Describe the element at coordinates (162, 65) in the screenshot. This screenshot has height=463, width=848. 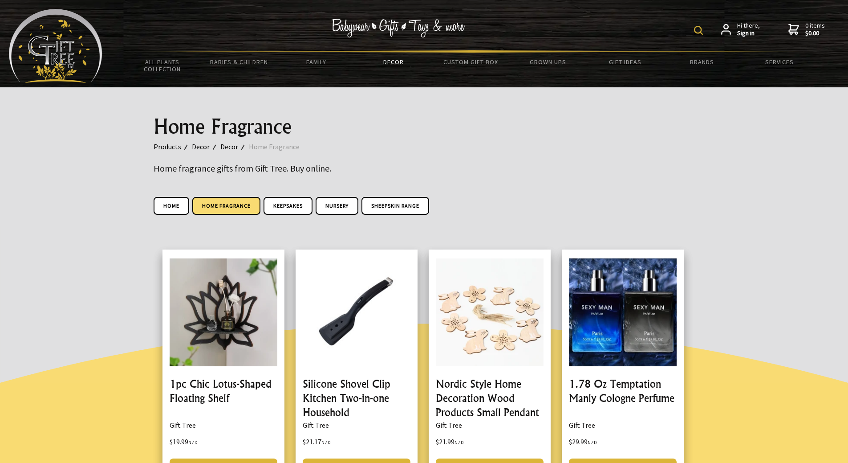
I see `a: All Plants Collection` at that location.